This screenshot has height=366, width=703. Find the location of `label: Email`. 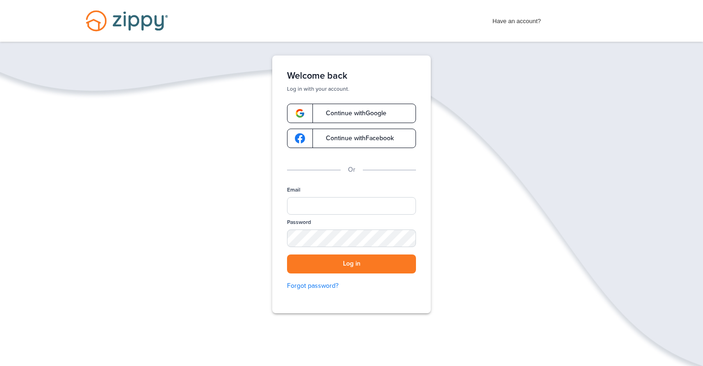

label: Email is located at coordinates (294, 190).